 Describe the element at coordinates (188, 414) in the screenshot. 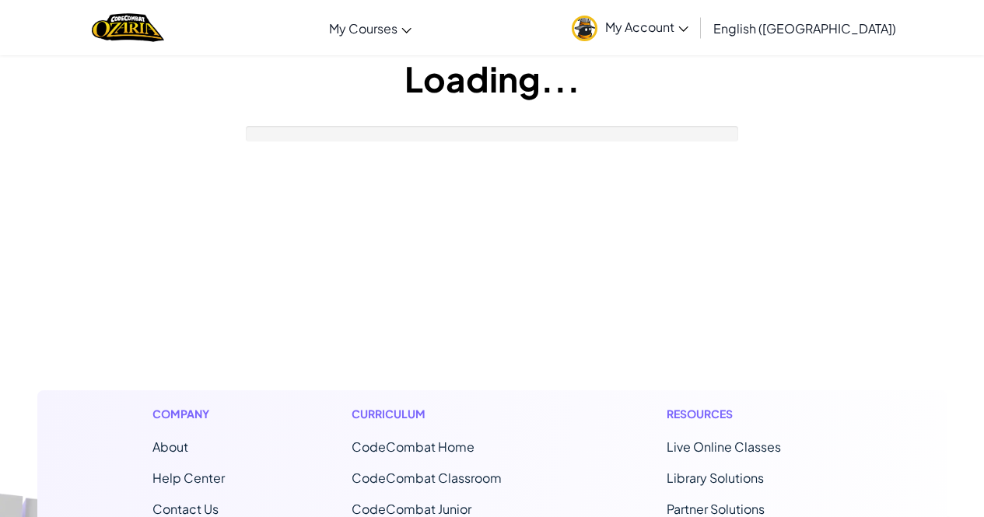

I see `h1: Company` at that location.